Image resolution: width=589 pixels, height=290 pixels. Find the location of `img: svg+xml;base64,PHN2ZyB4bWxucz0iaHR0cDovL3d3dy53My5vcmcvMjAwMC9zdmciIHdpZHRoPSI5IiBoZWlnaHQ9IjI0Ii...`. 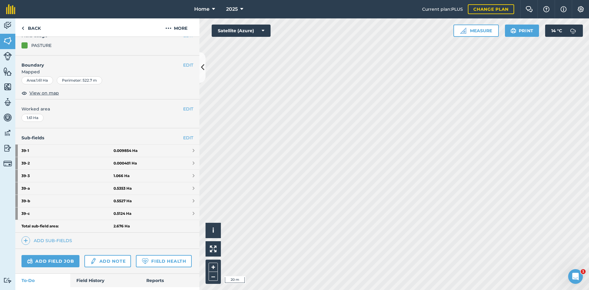

img: svg+xml;base64,PHN2ZyB4bWxucz0iaHR0cDovL3d3dy53My5vcmcvMjAwMC9zdmciIHdpZHRoPSI5IiBoZWlnaHQ9IjI0Ii... is located at coordinates (23, 28).